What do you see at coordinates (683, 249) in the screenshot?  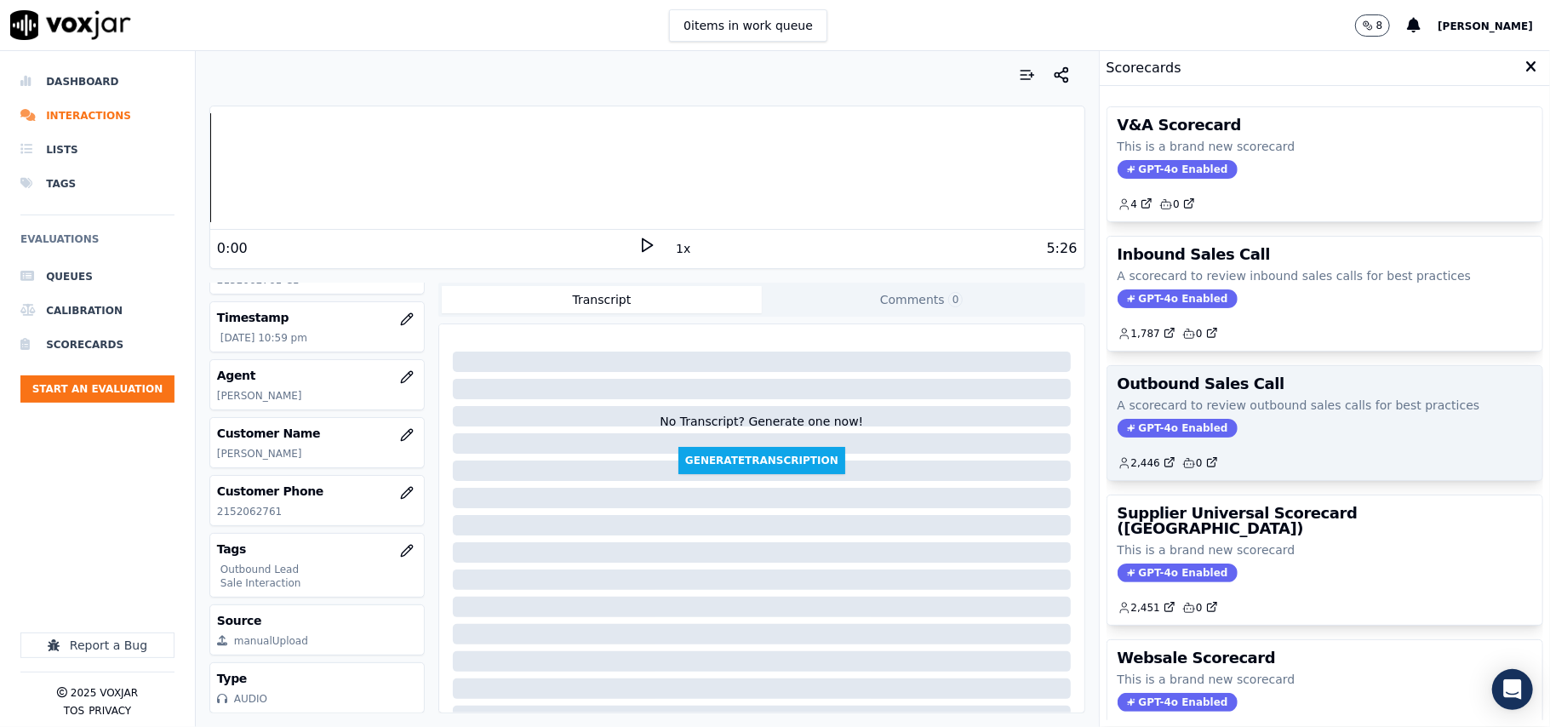 I see `button: 1x` at bounding box center [683, 249].